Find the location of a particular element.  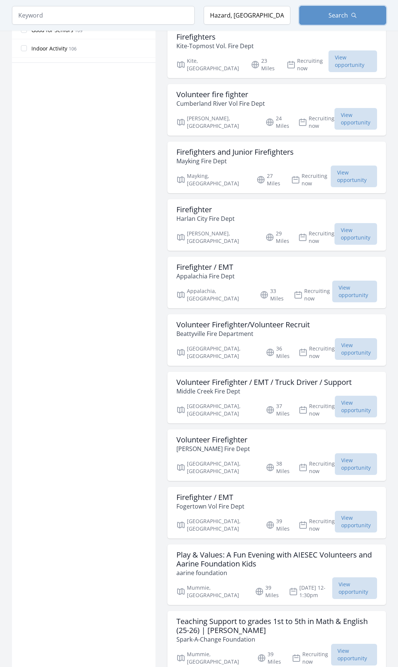

h3: Play & Values: A Fun Evening with AIESEC Volunteers and Aarine Foundation Kids is located at coordinates (277, 559).